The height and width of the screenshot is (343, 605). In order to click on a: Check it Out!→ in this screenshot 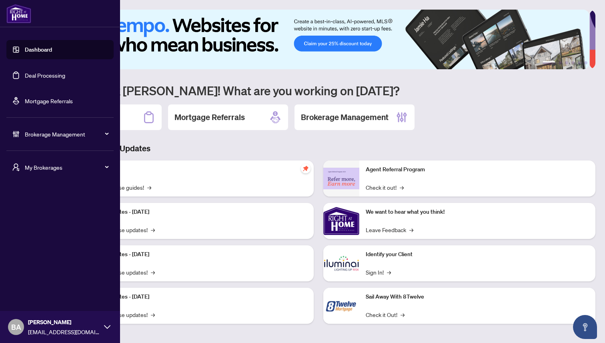, I will do `click(385, 314)`.